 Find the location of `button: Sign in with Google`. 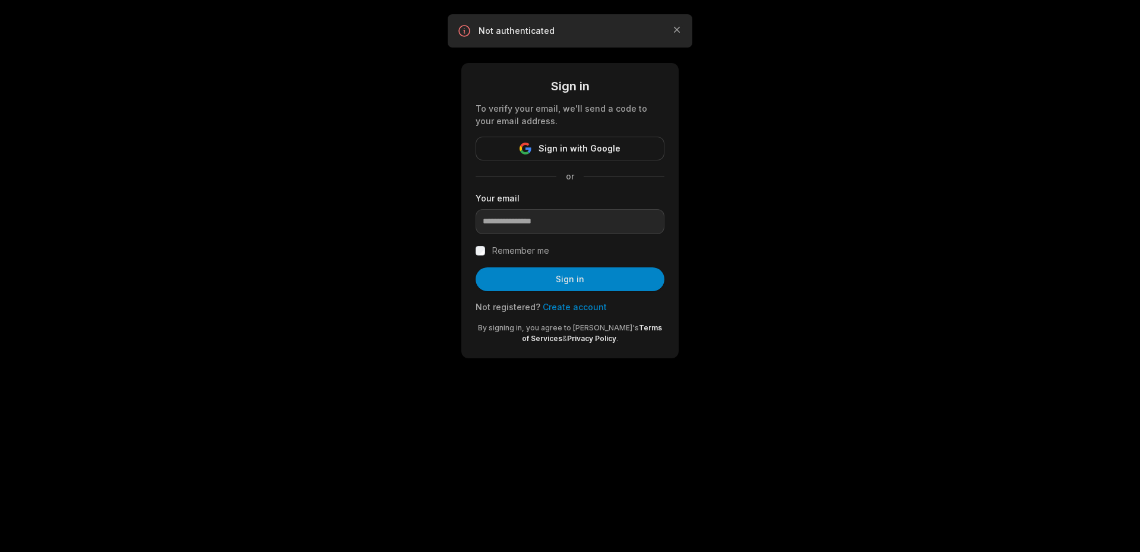

button: Sign in with Google is located at coordinates (570, 148).